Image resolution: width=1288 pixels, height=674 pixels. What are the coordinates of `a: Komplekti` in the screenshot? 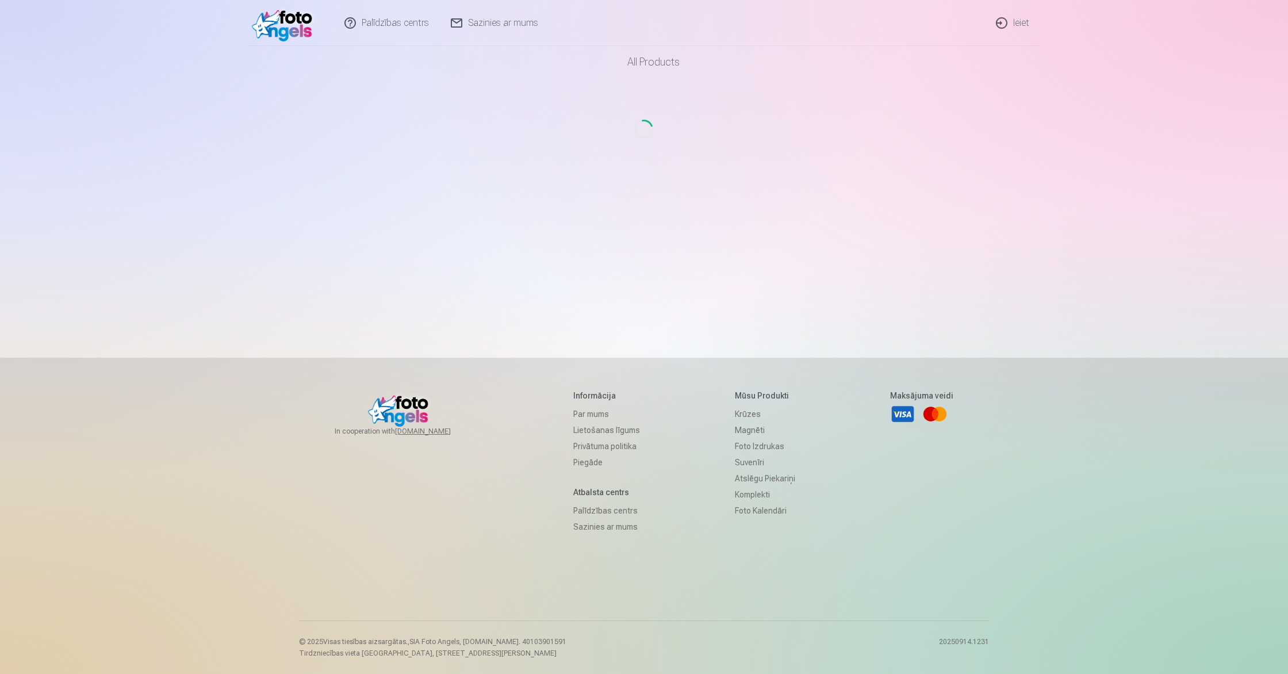 It's located at (765, 494).